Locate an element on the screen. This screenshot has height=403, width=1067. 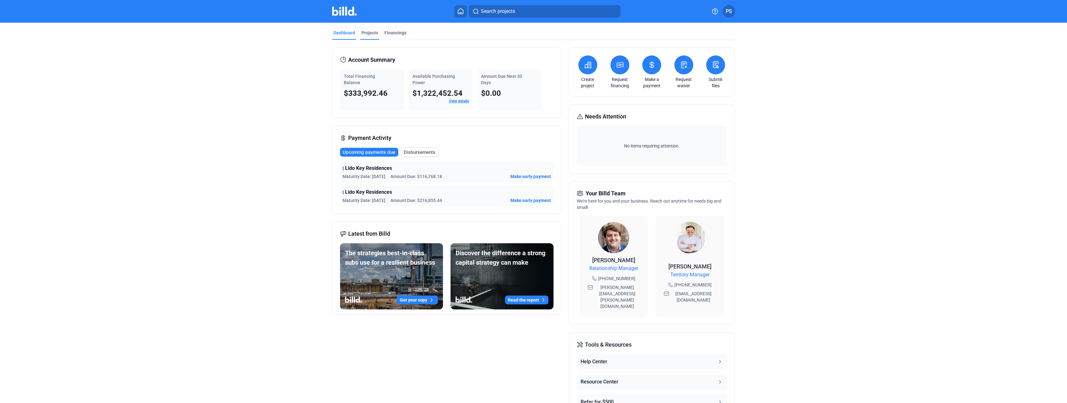
button: PS is located at coordinates (729, 11).